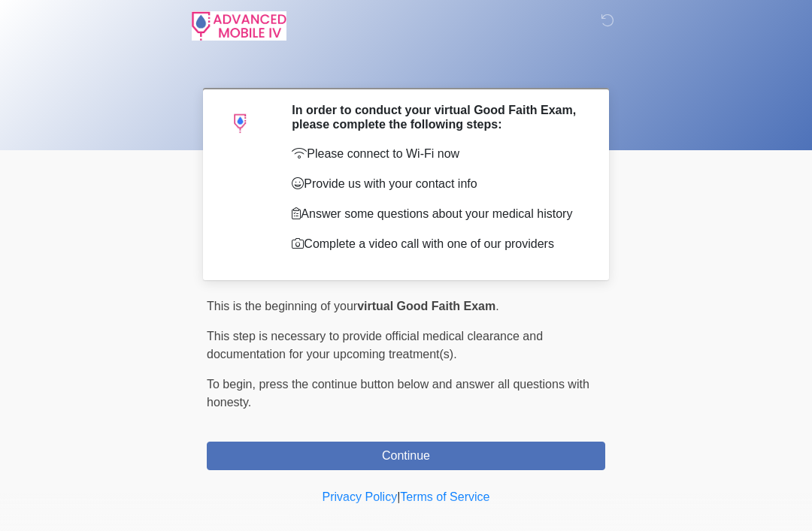  Describe the element at coordinates (239, 26) in the screenshot. I see `img: Advanced Mobile IV Houston Logo` at that location.